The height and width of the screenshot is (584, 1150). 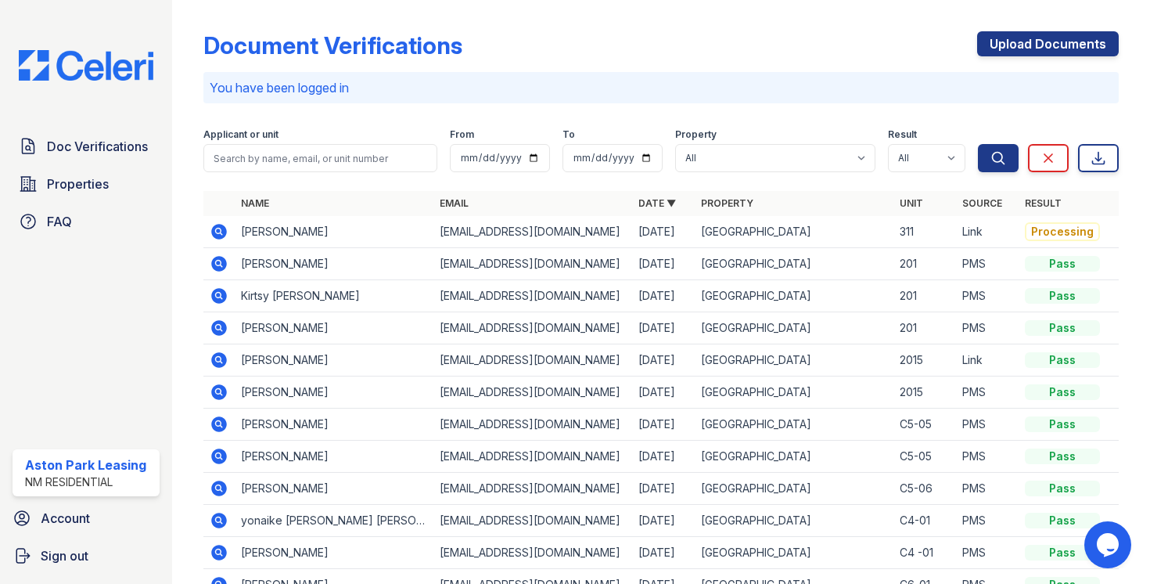 I want to click on p: You have been logged in, so click(x=661, y=88).